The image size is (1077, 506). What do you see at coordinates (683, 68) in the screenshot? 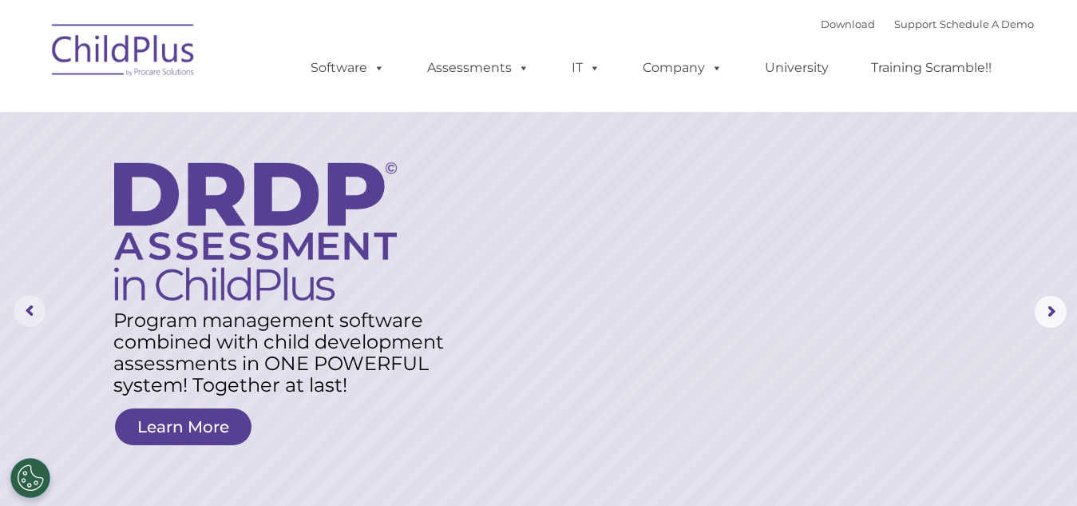
I see `a: Company` at bounding box center [683, 68].